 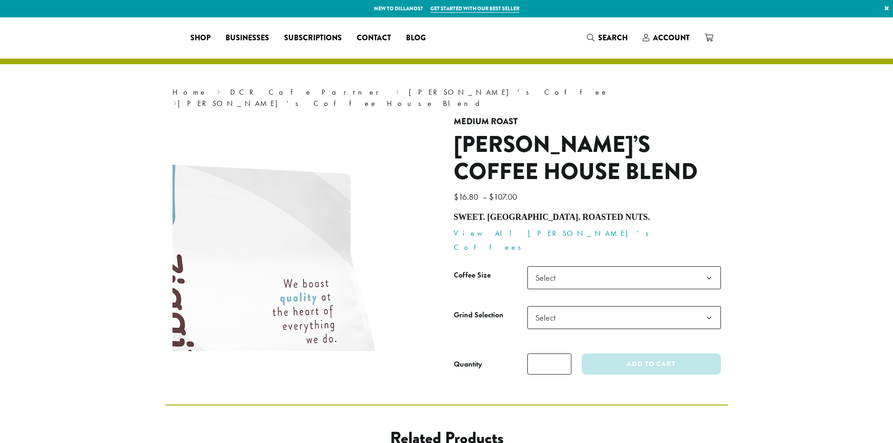 I want to click on span: Shop, so click(x=200, y=38).